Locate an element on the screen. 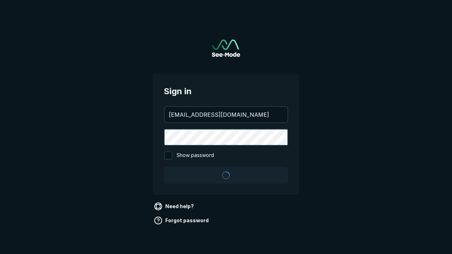 The width and height of the screenshot is (452, 254). span: Show password is located at coordinates (195, 156).